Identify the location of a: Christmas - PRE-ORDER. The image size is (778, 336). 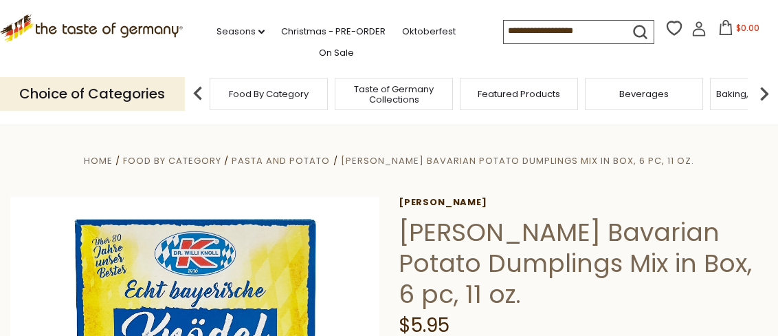
(333, 32).